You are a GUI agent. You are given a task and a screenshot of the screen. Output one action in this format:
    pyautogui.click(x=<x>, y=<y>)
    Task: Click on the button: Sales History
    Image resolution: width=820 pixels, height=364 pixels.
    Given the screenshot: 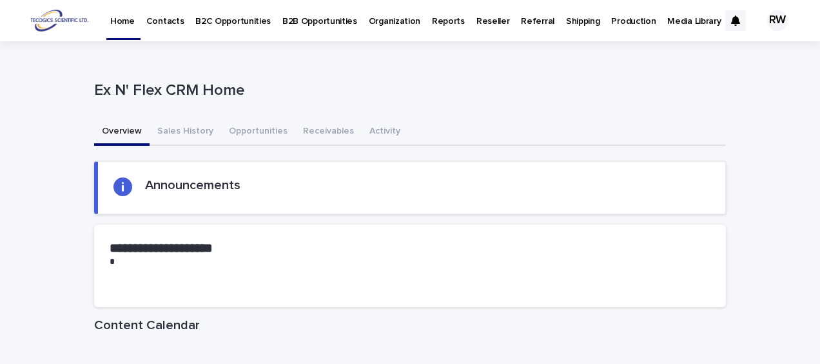 What is the action you would take?
    pyautogui.click(x=185, y=132)
    